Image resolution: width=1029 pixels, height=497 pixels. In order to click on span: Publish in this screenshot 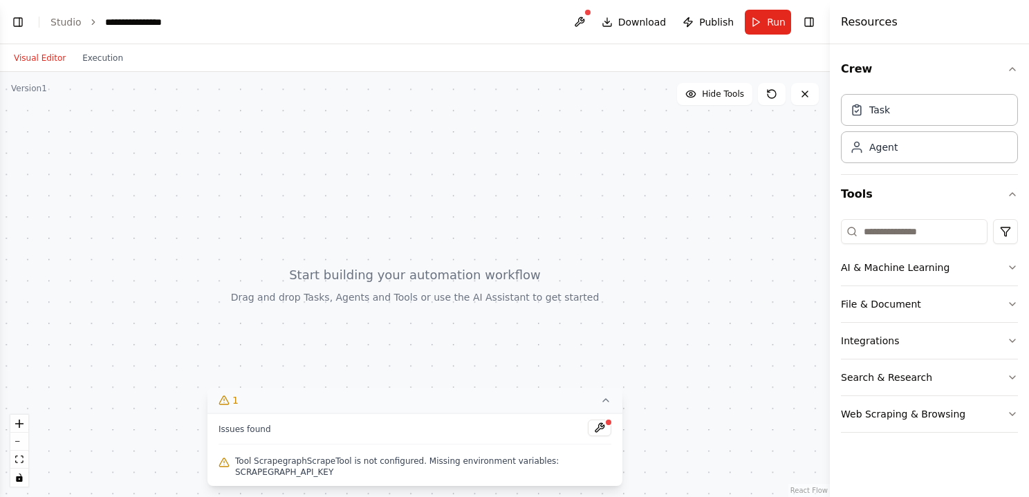, I will do `click(717, 22)`.